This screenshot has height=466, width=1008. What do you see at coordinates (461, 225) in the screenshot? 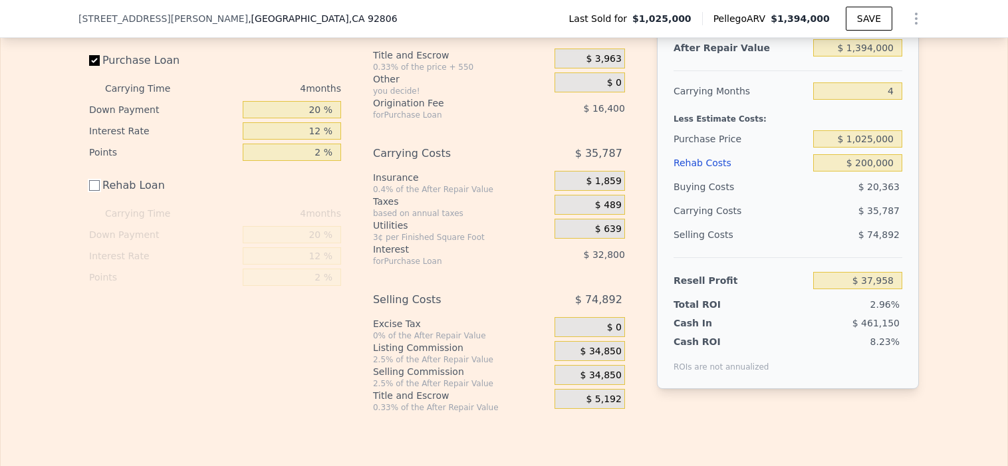
I see `div: Utilities` at bounding box center [461, 225].